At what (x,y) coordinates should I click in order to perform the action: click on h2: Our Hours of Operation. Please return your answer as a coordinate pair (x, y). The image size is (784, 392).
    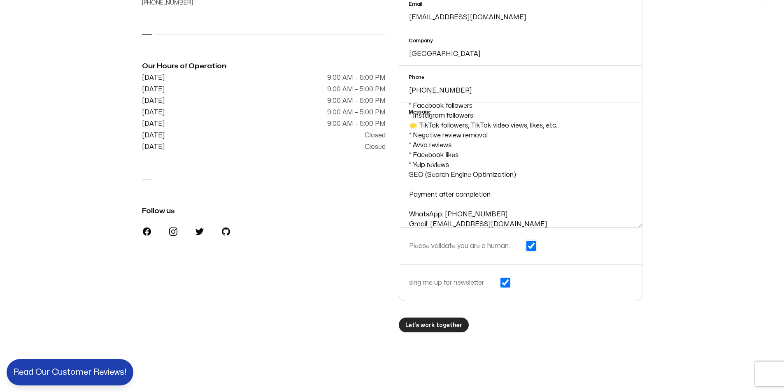
    Looking at the image, I should click on (264, 66).